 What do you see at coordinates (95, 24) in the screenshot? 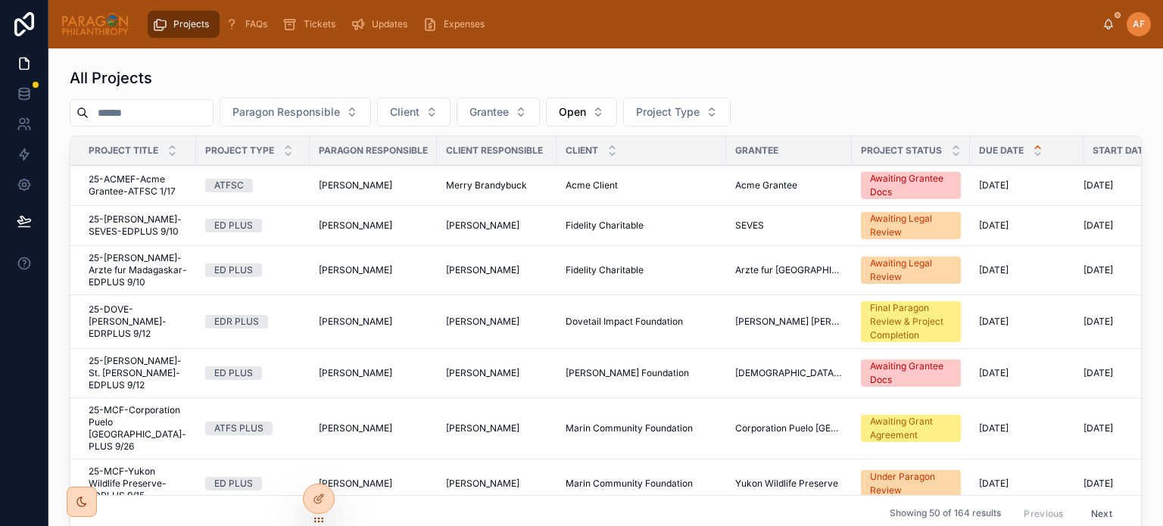
I see `img: App logo` at bounding box center [95, 24].